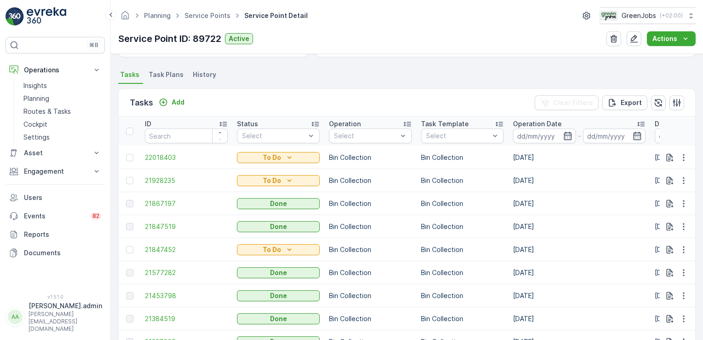  Describe the element at coordinates (239, 39) in the screenshot. I see `p: Active` at that location.